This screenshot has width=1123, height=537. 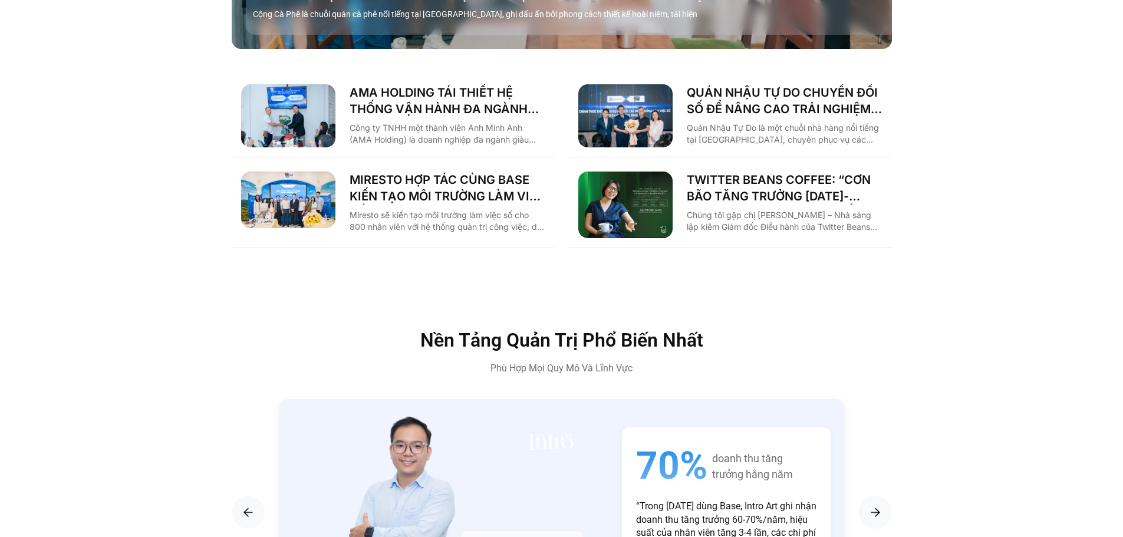 I want to click on img: arrow-right.png, so click(x=248, y=512).